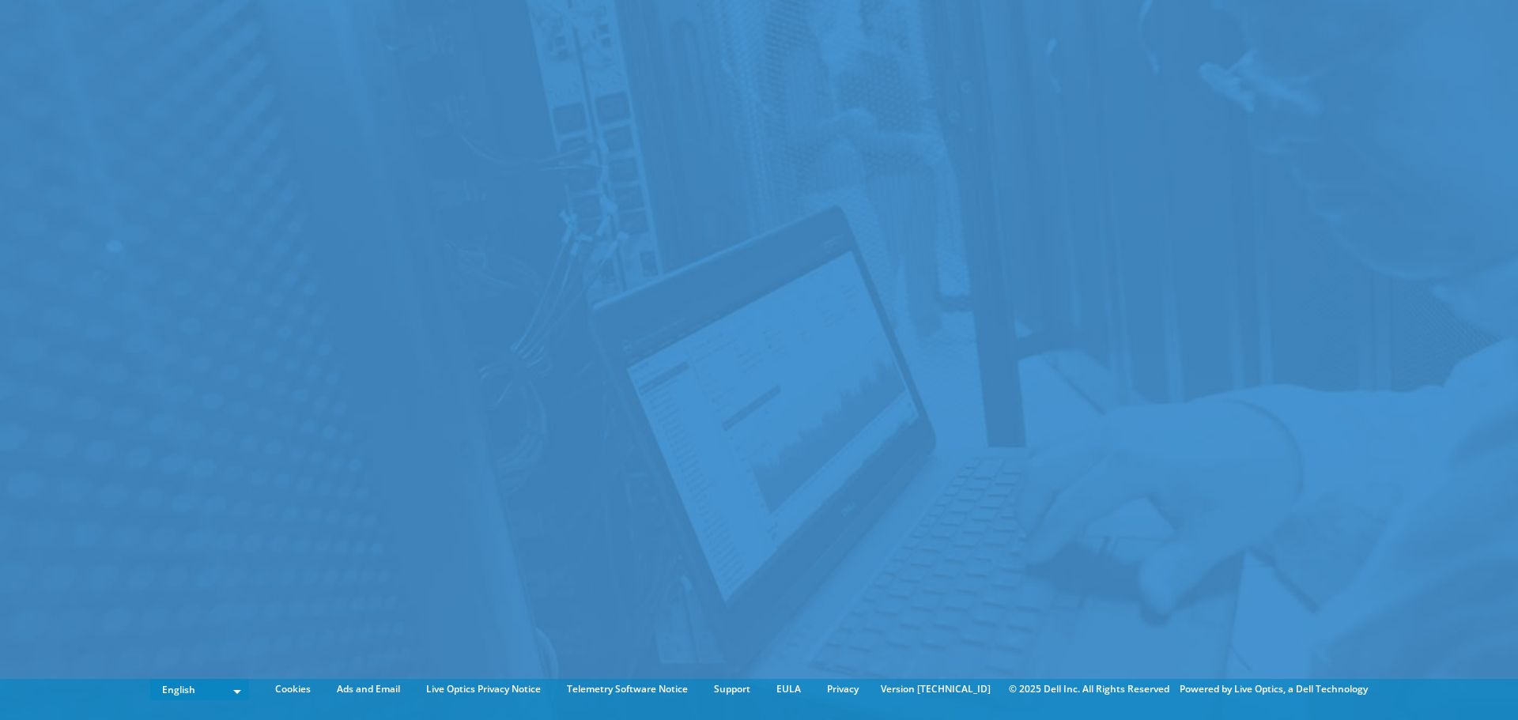 The image size is (1518, 720). What do you see at coordinates (483, 689) in the screenshot?
I see `a: Live Optics Privacy Notice` at bounding box center [483, 689].